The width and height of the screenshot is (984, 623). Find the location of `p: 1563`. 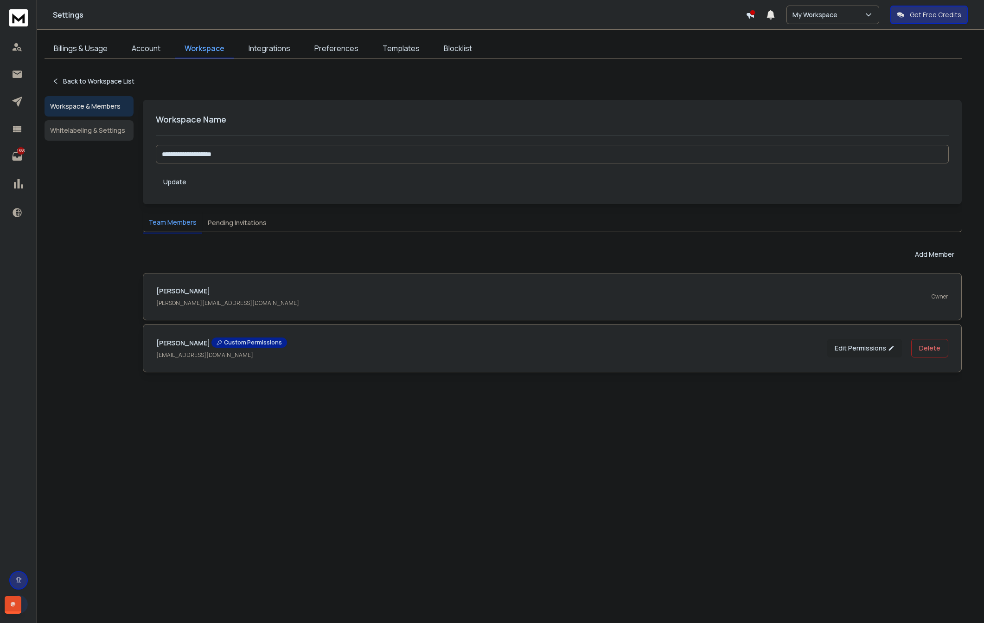

p: 1563 is located at coordinates (21, 151).